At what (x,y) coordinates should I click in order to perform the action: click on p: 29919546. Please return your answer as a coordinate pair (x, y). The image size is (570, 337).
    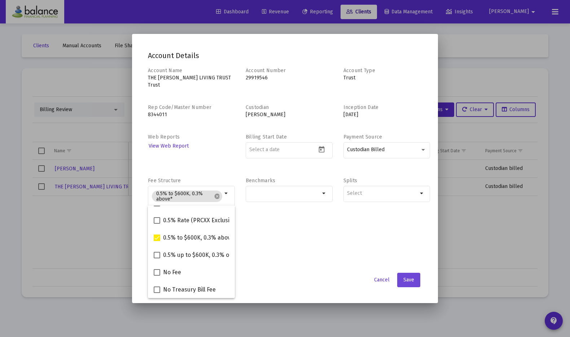
    Looking at the image, I should click on (289, 78).